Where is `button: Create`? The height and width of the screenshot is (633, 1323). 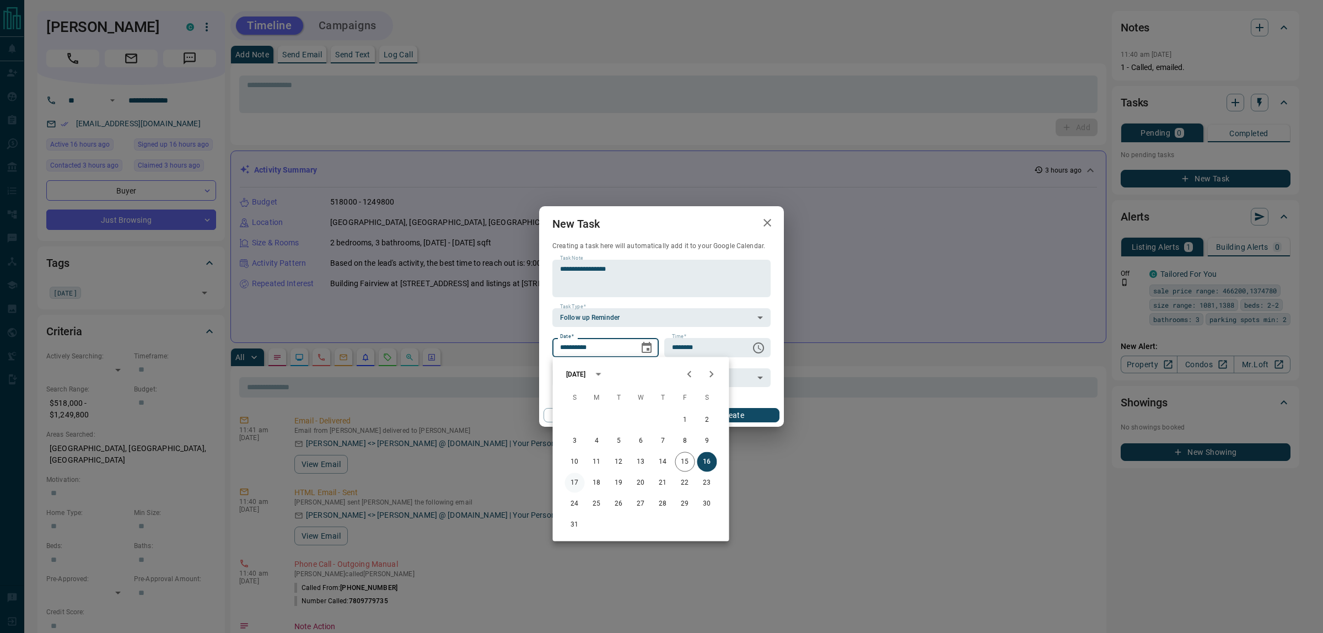
button: Create is located at coordinates (732, 415).